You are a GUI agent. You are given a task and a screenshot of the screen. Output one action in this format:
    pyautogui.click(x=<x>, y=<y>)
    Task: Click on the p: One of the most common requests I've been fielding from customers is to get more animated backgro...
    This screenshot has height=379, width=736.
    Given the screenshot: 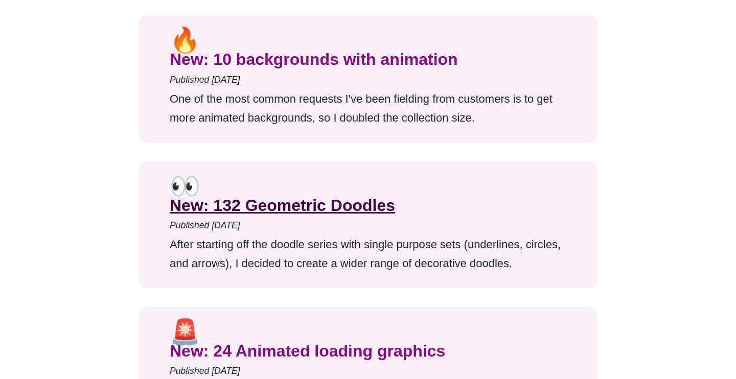 What is the action you would take?
    pyautogui.click(x=368, y=108)
    